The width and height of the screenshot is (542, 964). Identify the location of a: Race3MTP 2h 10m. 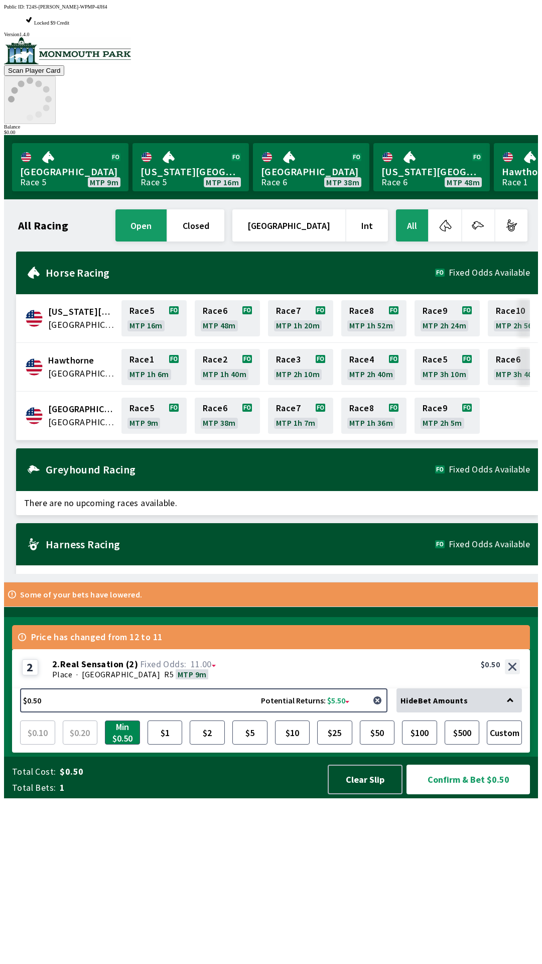
(301, 367).